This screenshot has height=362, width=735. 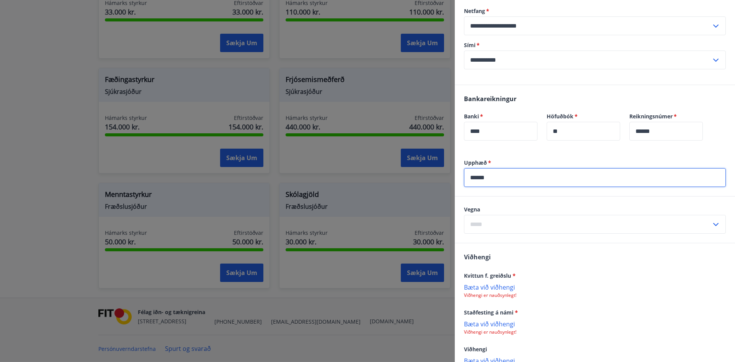 What do you see at coordinates (490, 99) in the screenshot?
I see `span: Bankareikningur` at bounding box center [490, 99].